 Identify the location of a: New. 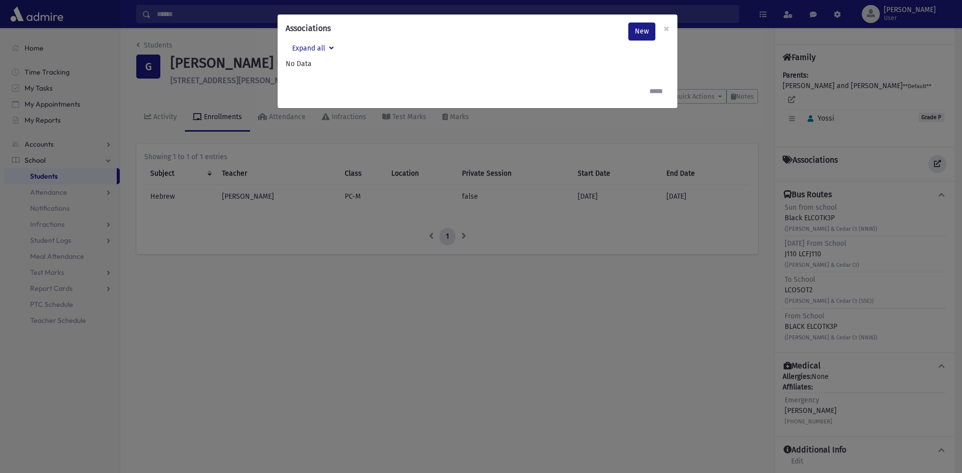
(642, 32).